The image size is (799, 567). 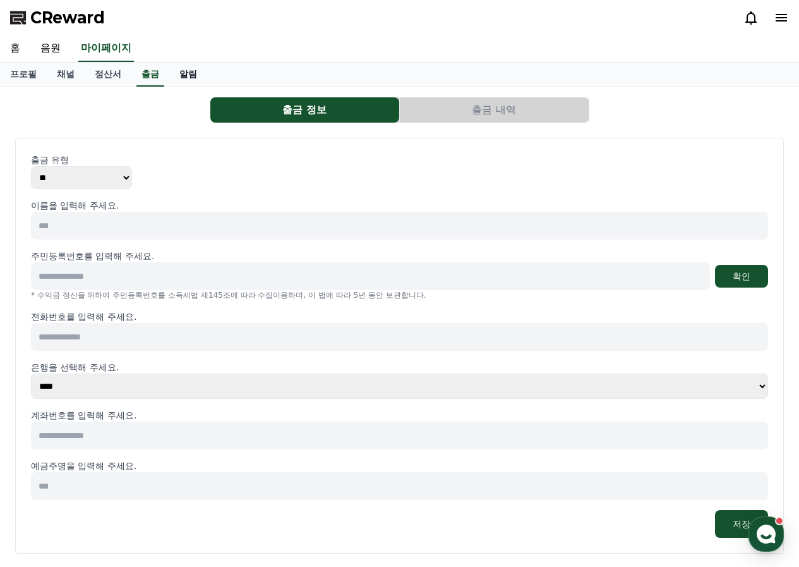 I want to click on a: 마이페이지, so click(x=106, y=49).